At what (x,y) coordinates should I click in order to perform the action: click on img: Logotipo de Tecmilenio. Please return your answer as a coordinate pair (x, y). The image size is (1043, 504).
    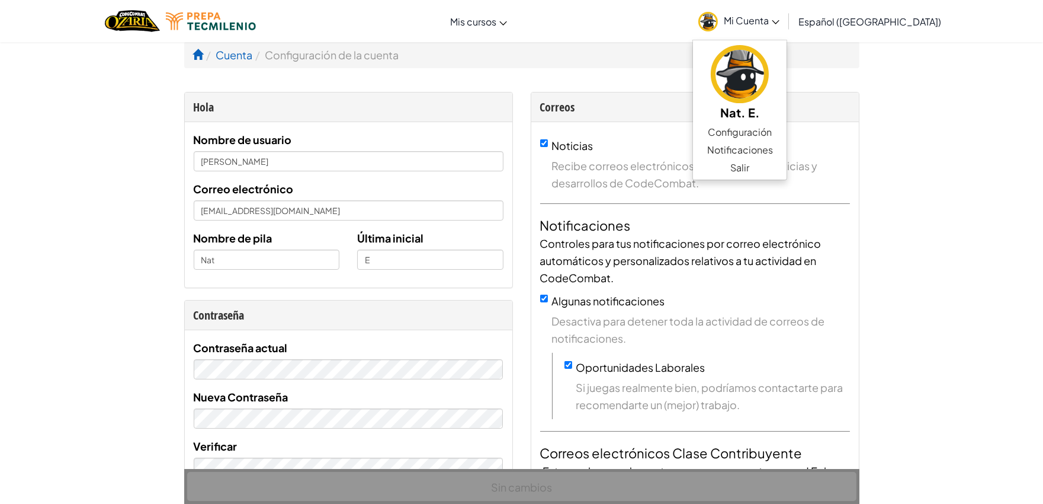
    Looking at the image, I should click on (211, 21).